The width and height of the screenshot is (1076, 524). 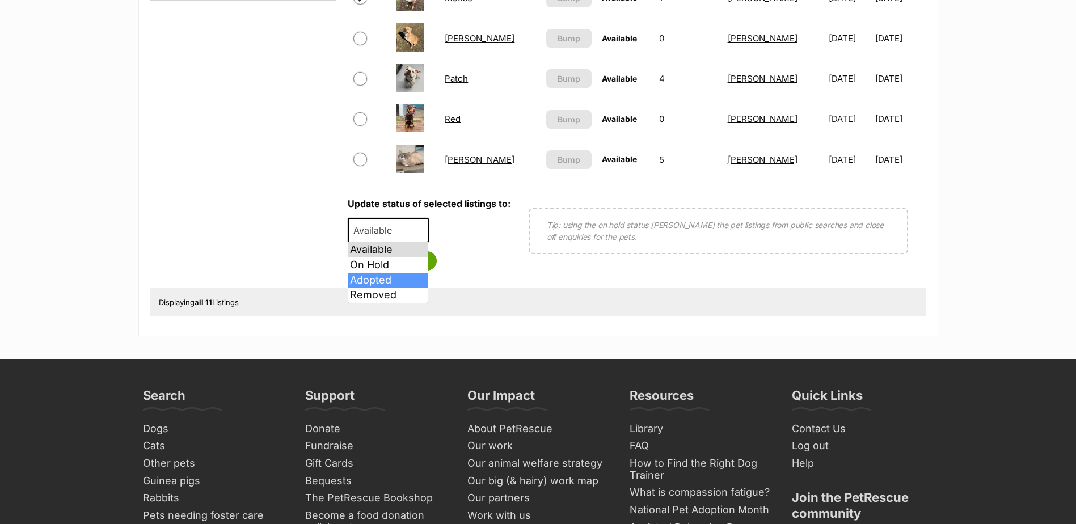 What do you see at coordinates (388, 295) in the screenshot?
I see `li: Removed` at bounding box center [388, 295].